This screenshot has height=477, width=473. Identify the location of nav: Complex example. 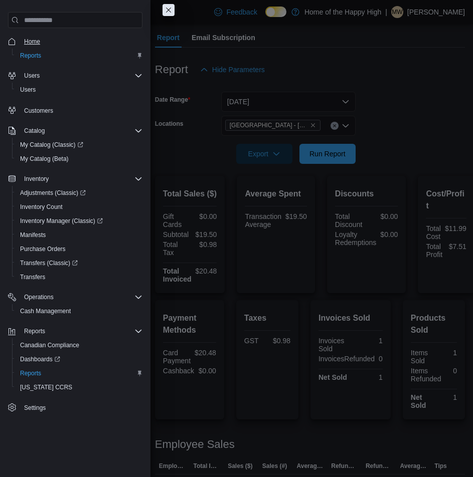
(75, 224).